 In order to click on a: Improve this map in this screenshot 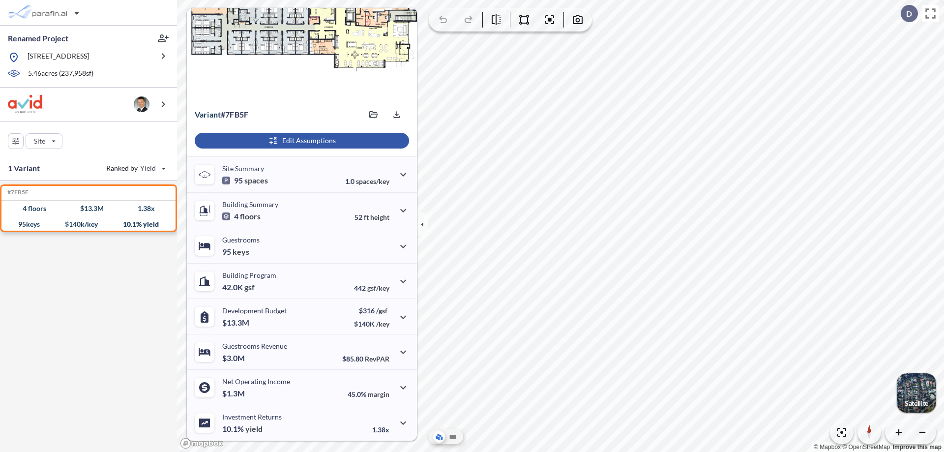, I will do `click(917, 447)`.